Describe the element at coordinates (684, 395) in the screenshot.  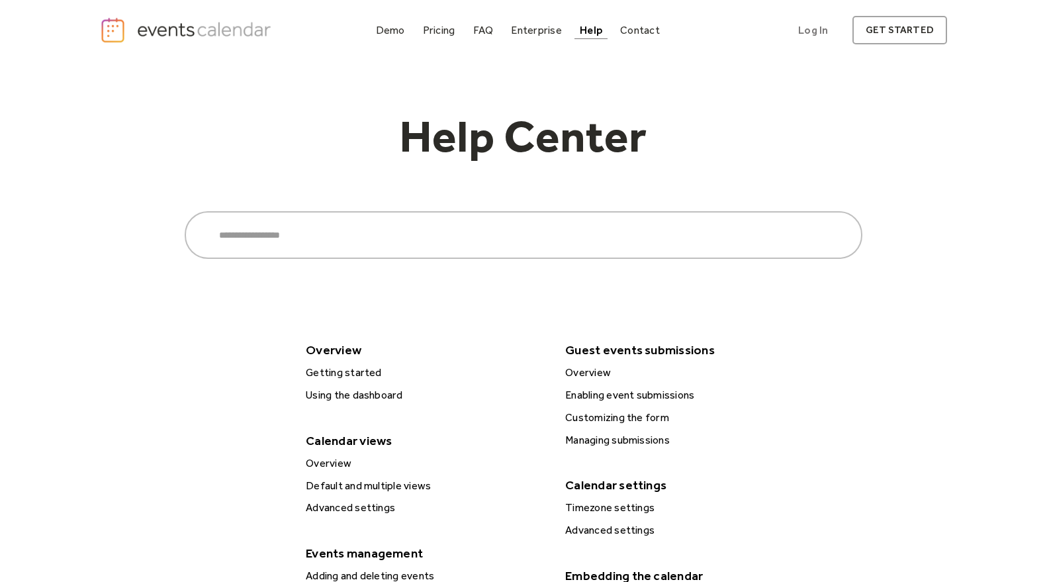
I see `a: Enabling event submissions` at that location.